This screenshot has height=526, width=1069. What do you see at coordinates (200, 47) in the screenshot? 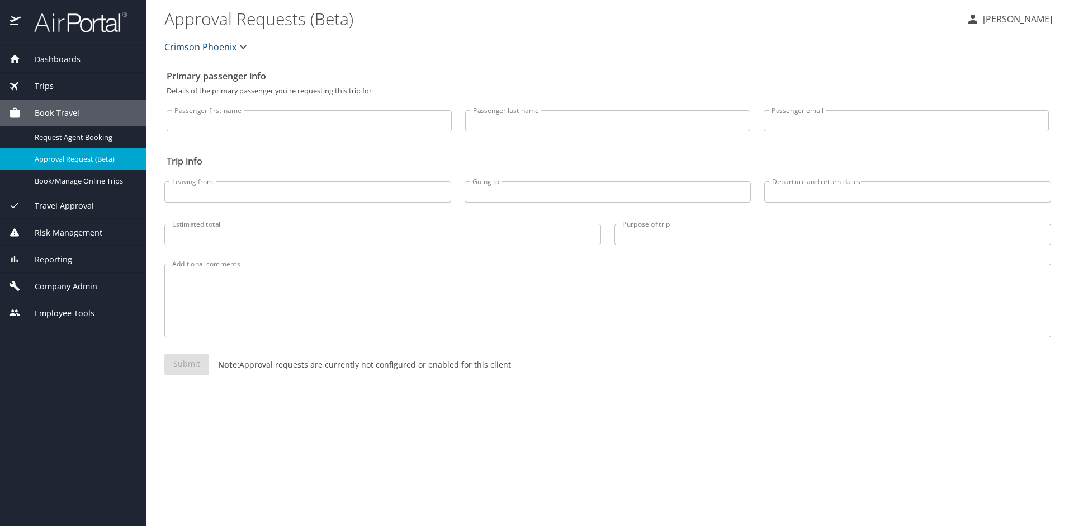
I see `span: Crimson Phoenix` at bounding box center [200, 47].